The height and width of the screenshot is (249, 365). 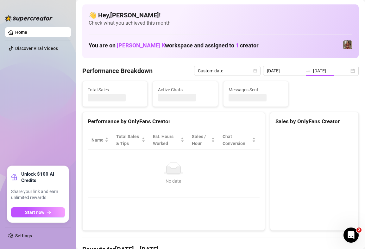 What do you see at coordinates (43, 178) in the screenshot?
I see `strong: Unlock $100 AI Credits` at bounding box center [43, 178].